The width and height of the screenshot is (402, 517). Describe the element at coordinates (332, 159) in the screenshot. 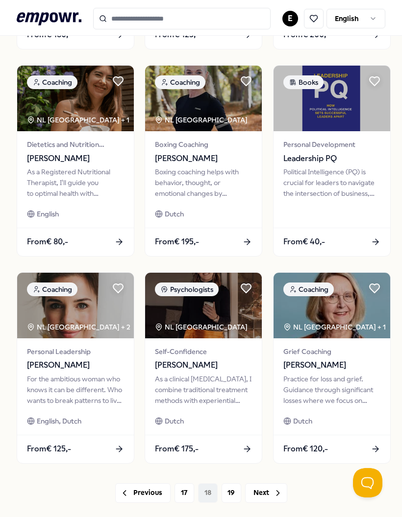

I see `span: Leadership PQ` at that location.